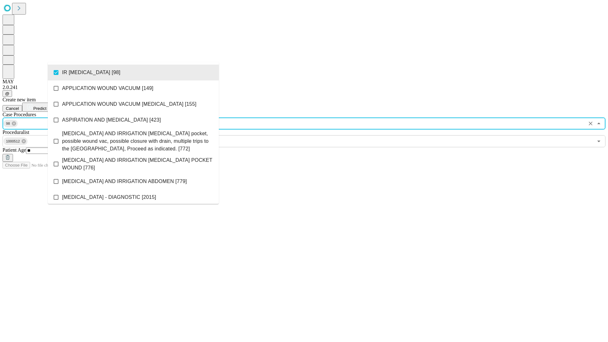 The image size is (608, 342). I want to click on div: 1000512, so click(16, 141).